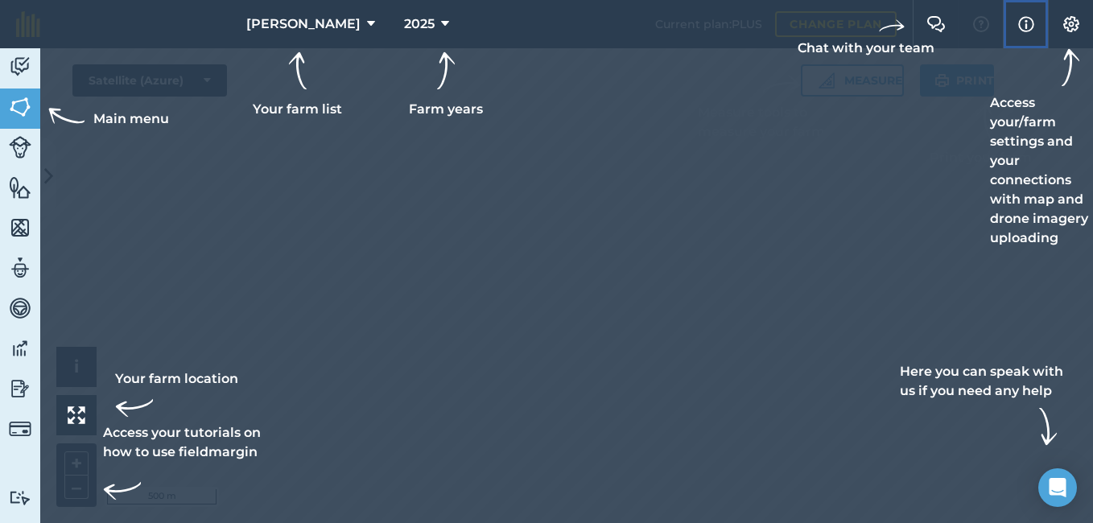  What do you see at coordinates (1041, 148) in the screenshot?
I see `div: Access your/farm settings and your connections with map and drone imagery uploading` at bounding box center [1041, 148].